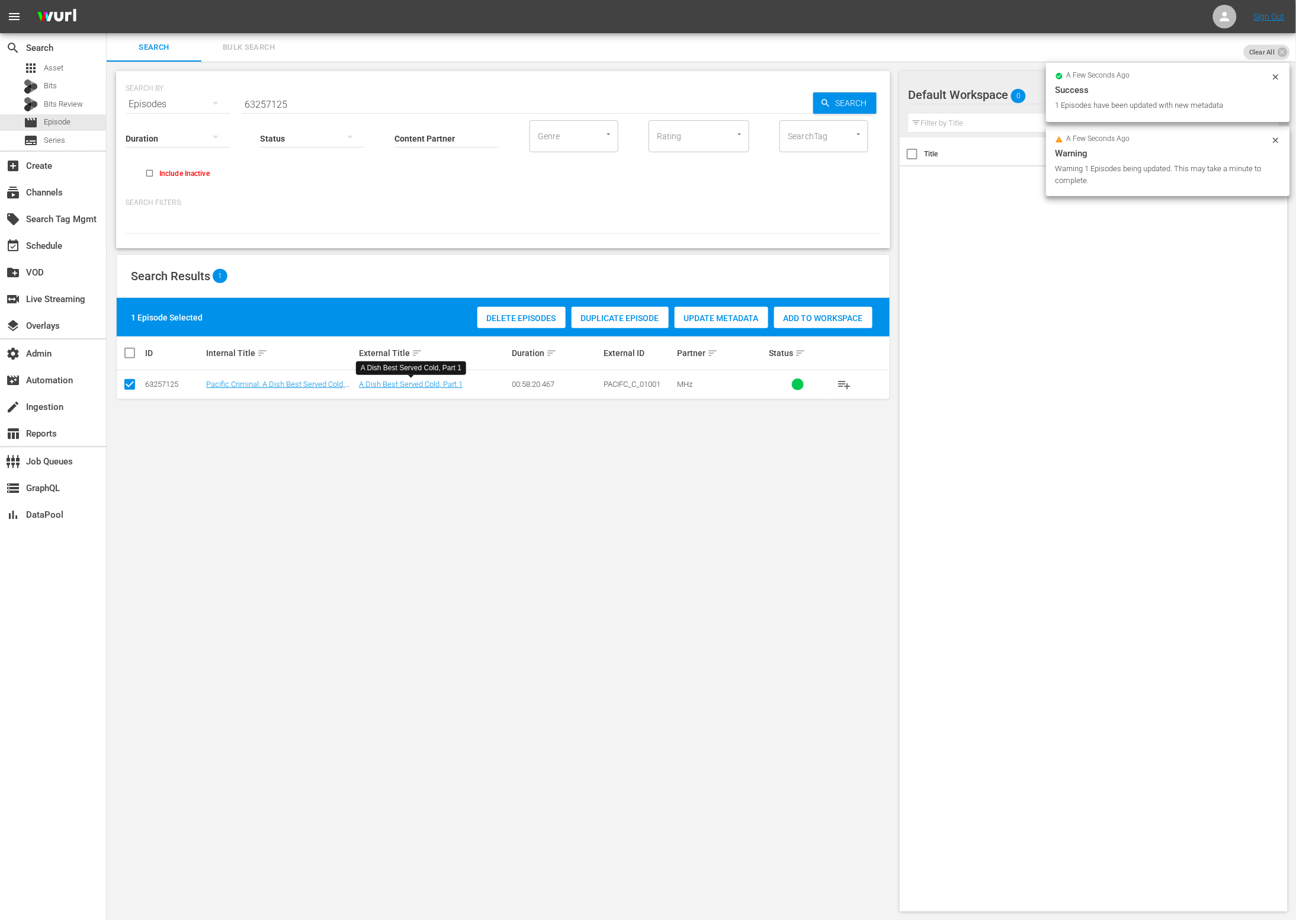 This screenshot has width=1296, height=920. Describe the element at coordinates (721, 353) in the screenshot. I see `div: Partner` at that location.